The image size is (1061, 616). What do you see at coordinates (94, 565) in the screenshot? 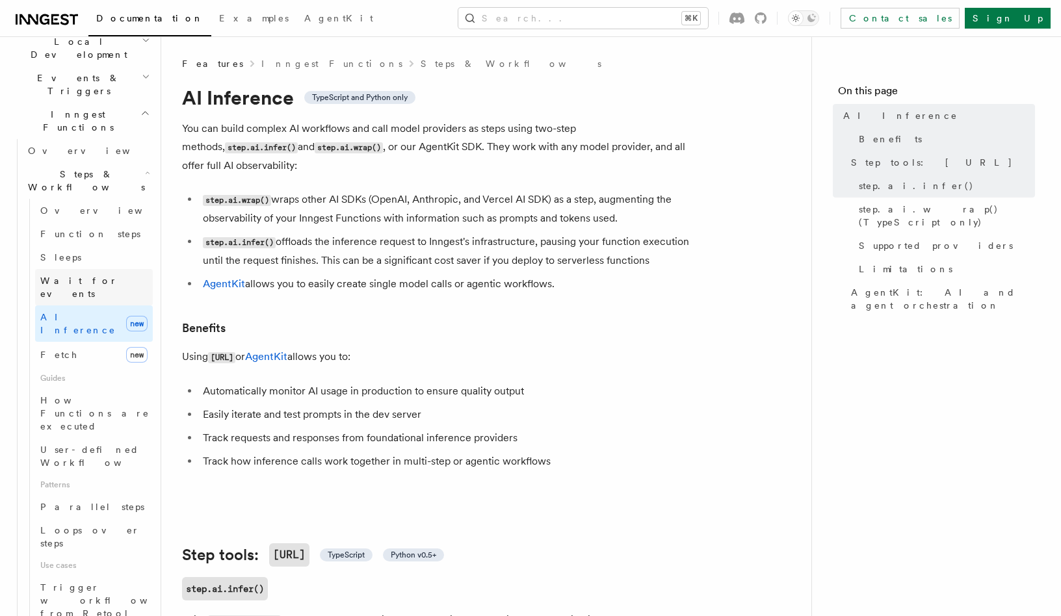
I see `span: Use cases` at bounding box center [94, 565].